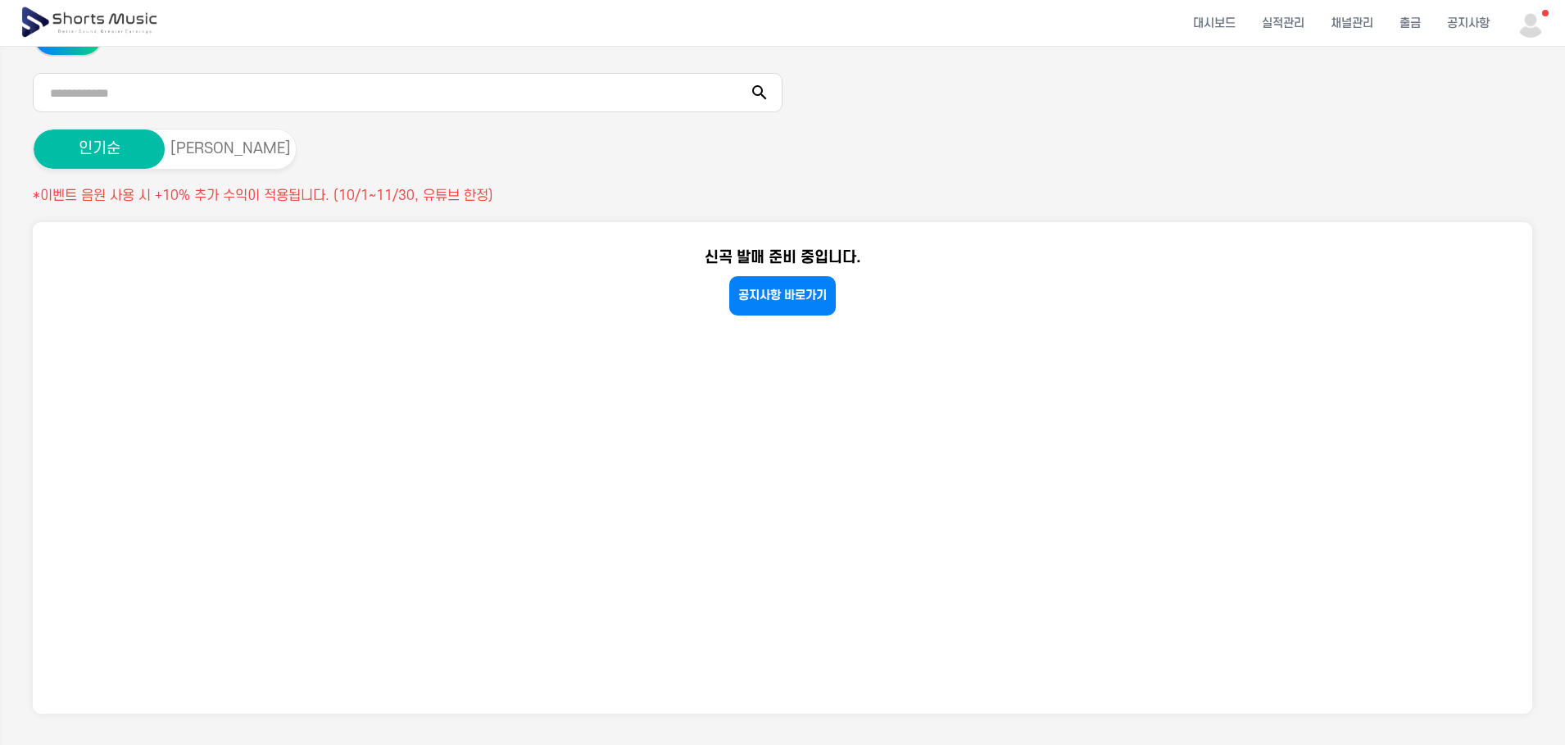  Describe the element at coordinates (1352, 23) in the screenshot. I see `li: 채널관리` at that location.